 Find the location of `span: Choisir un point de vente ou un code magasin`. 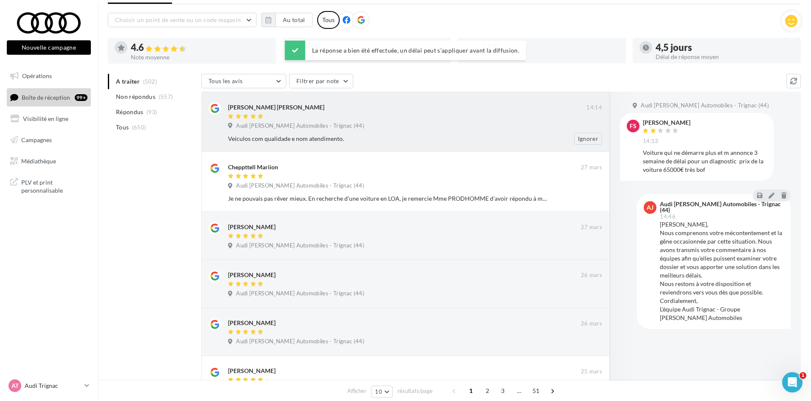

span: Choisir un point de vente ou un code magasin is located at coordinates (178, 20).